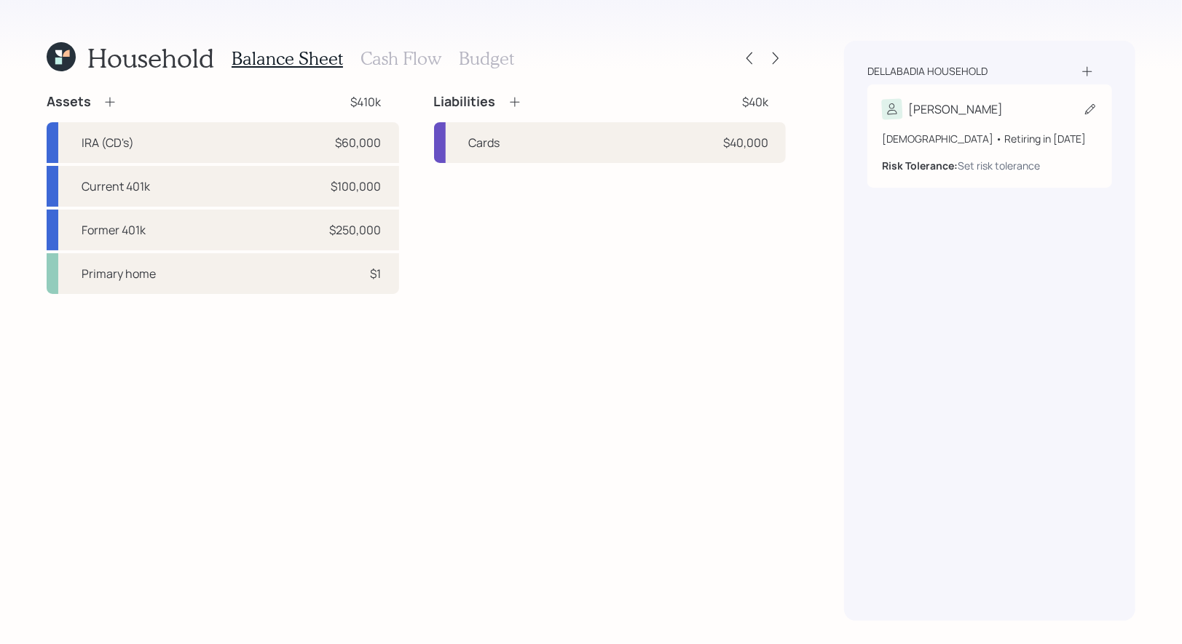 Image resolution: width=1182 pixels, height=644 pixels. I want to click on div: $40k, so click(755, 102).